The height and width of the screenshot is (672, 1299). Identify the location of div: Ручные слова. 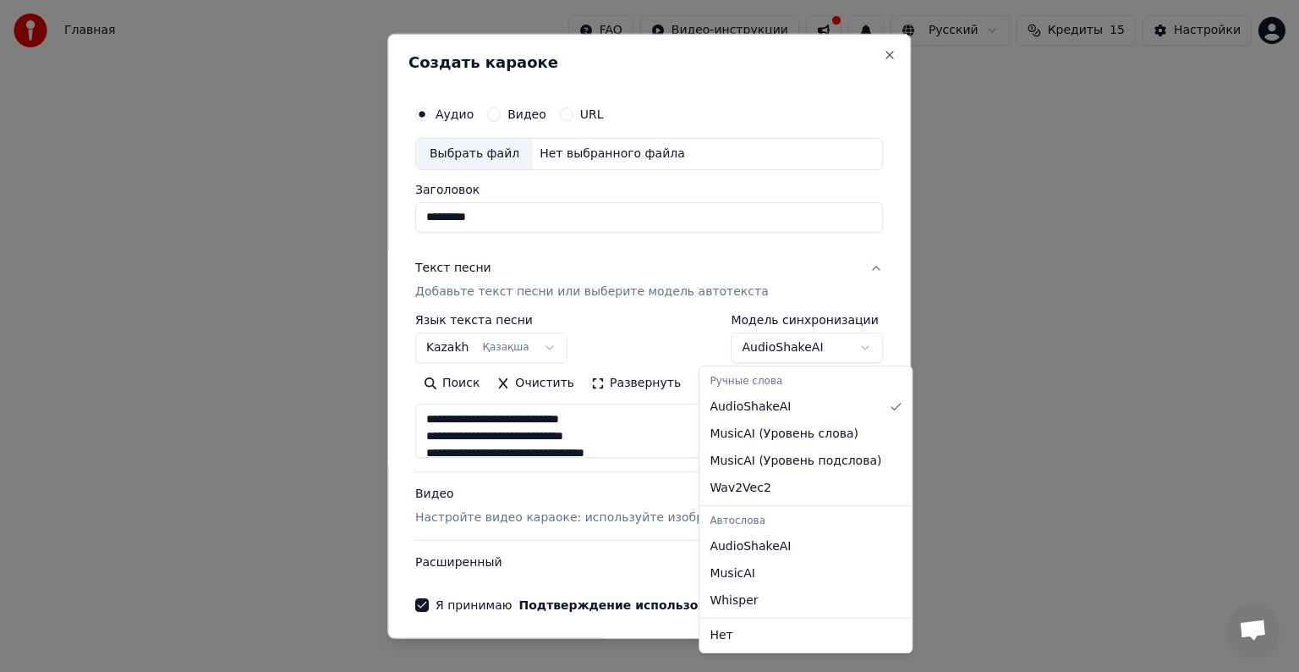
(805, 382).